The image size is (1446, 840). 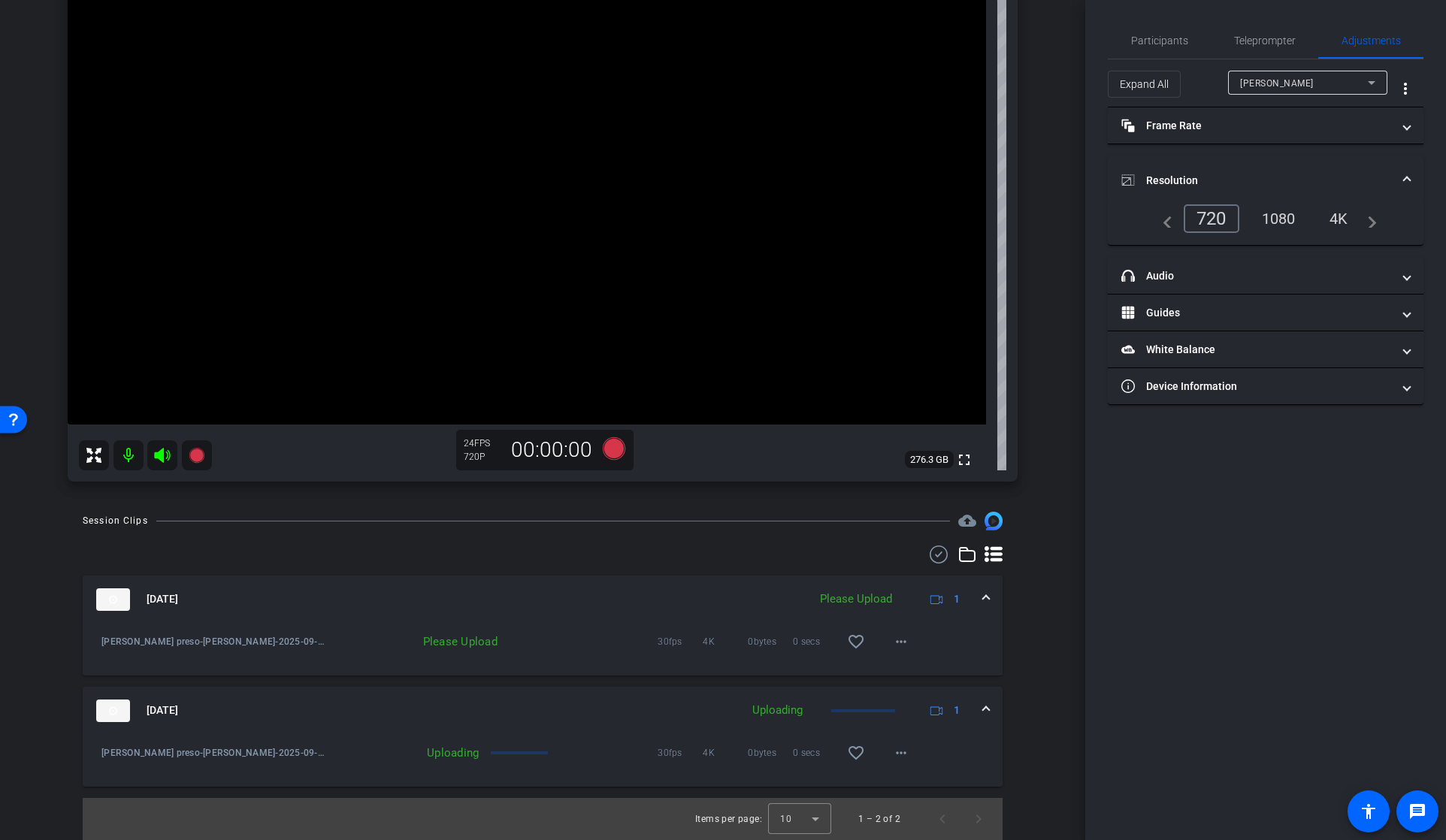 What do you see at coordinates (994, 520) in the screenshot?
I see `img: Session clips` at bounding box center [994, 520].